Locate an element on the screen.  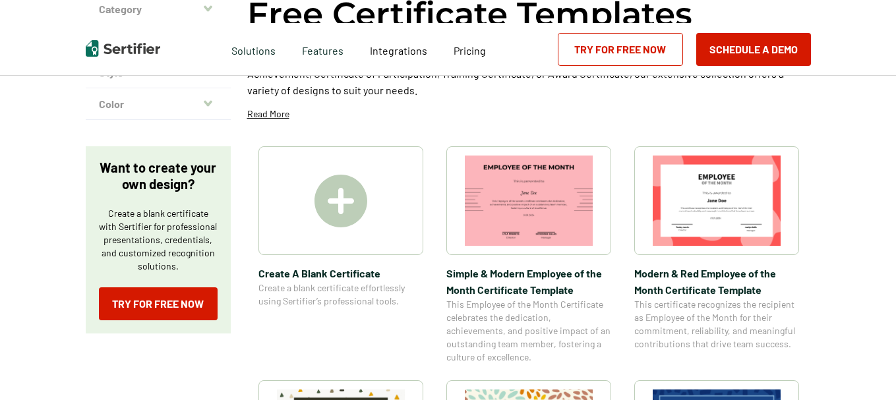
img: Sertifier | Digital Credentialing Platform is located at coordinates (123, 48).